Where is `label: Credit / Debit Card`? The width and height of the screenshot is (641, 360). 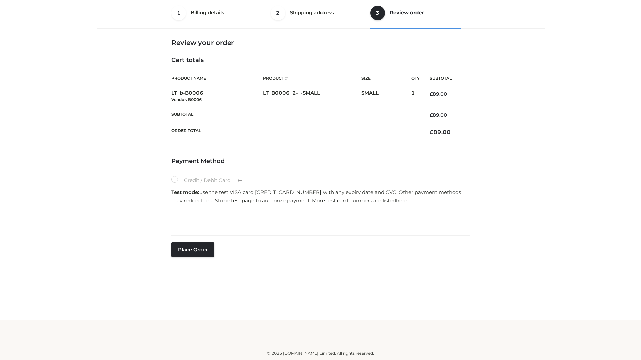 label: Credit / Debit Card is located at coordinates (210, 180).